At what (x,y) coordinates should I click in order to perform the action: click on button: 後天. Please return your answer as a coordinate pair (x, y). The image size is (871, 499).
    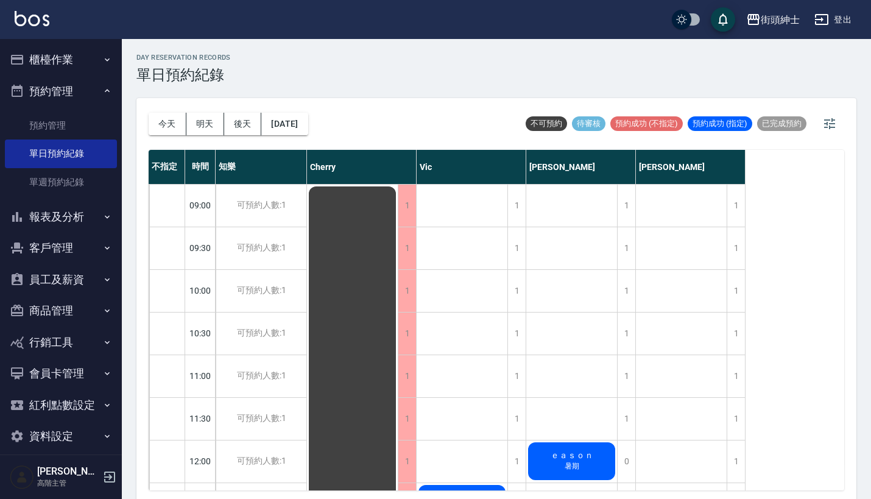
    Looking at the image, I should click on (243, 124).